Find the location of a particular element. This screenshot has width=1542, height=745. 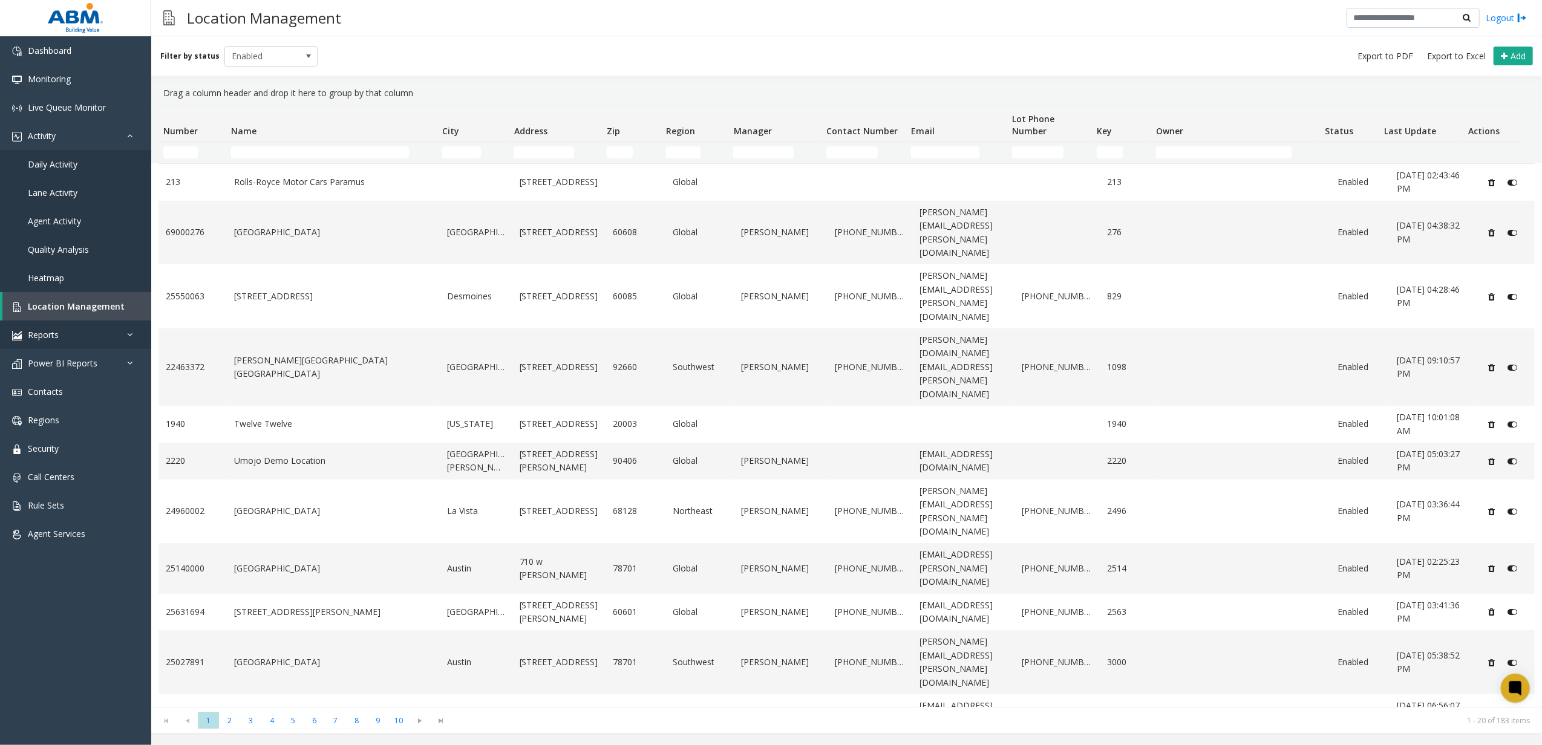

span: Reports is located at coordinates (43, 335).